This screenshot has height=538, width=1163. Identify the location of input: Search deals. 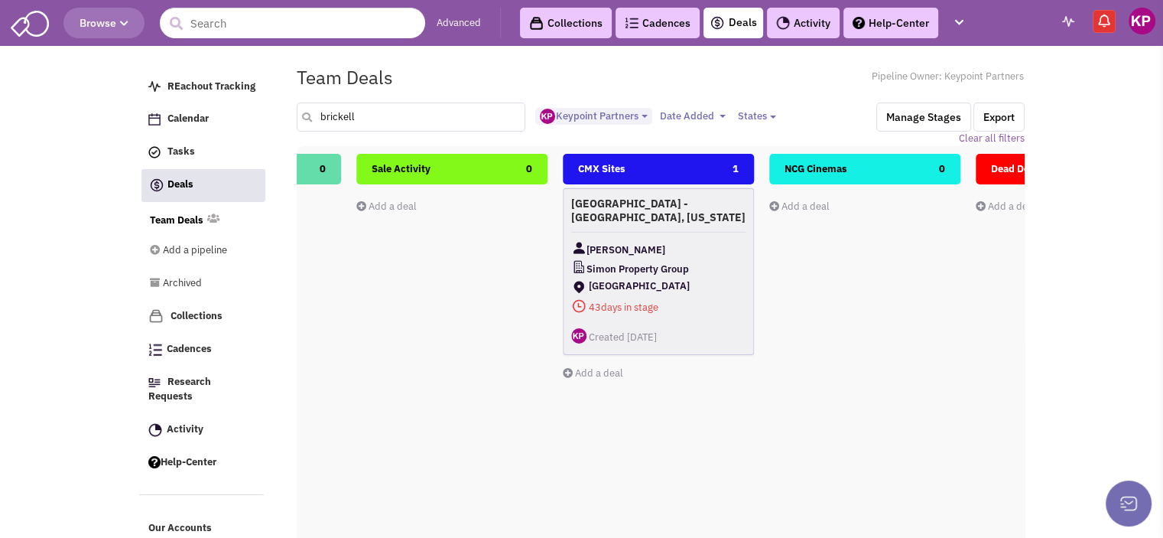
(411, 117).